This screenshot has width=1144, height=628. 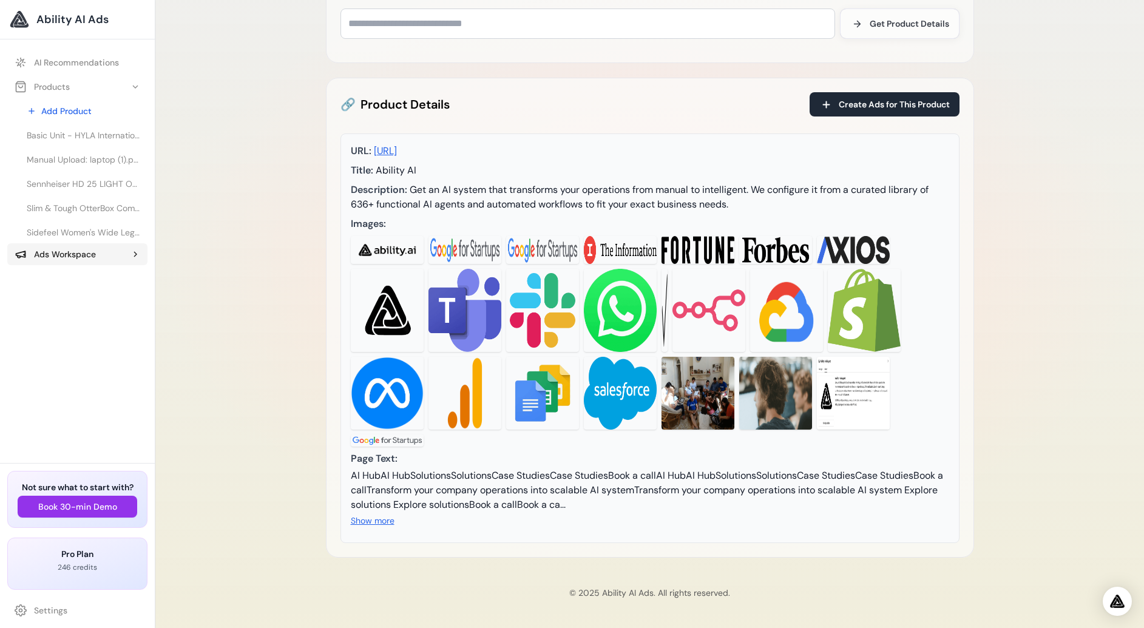 I want to click on a: Basic Unit - HYLA International, so click(x=83, y=135).